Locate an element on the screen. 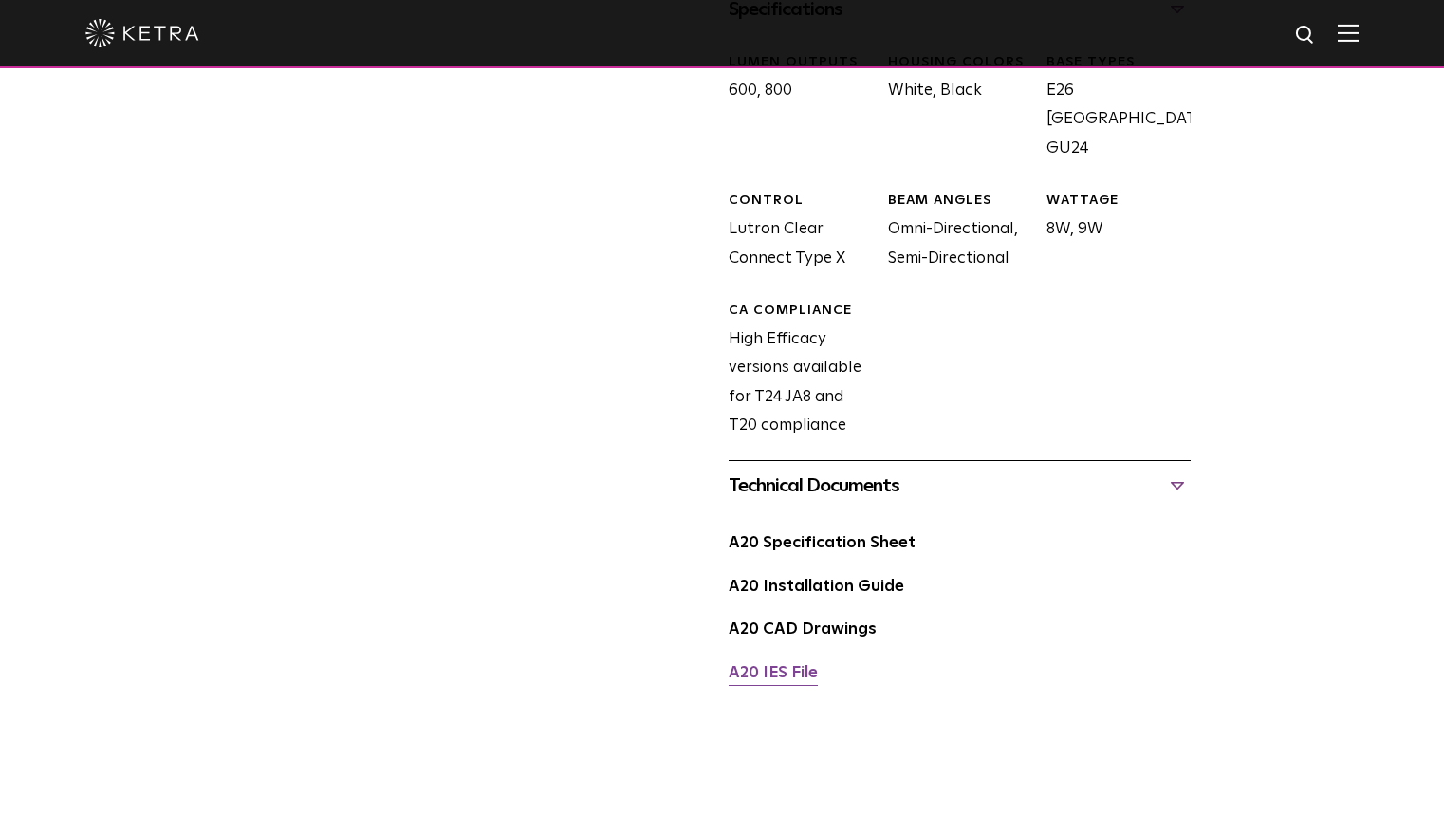 The image size is (1444, 832). div: Technical Documents is located at coordinates (959, 486).